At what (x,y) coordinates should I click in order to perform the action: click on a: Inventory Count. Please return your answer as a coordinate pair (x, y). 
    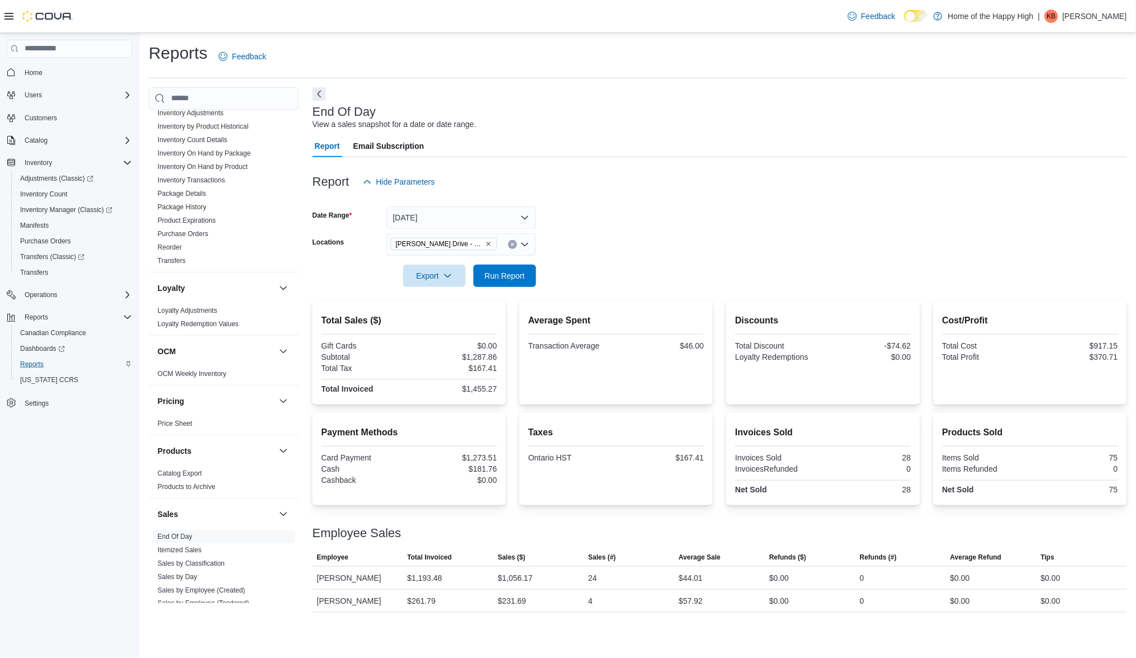
    Looking at the image, I should click on (44, 194).